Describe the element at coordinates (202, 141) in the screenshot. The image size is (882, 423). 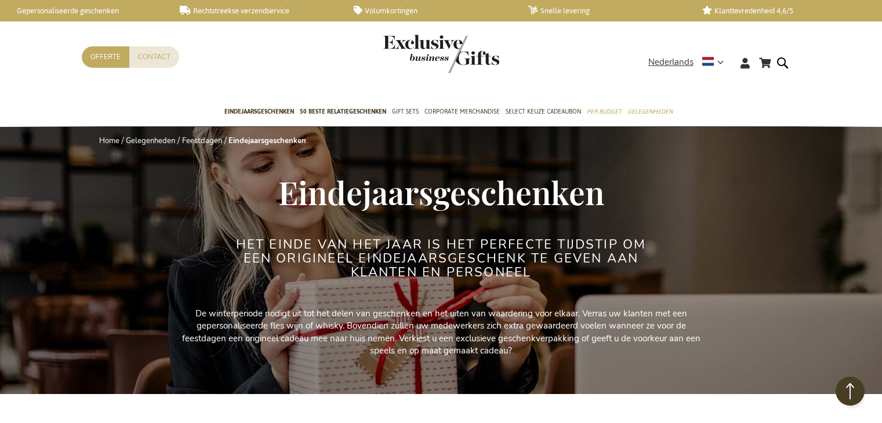
I see `a: Feestdagen` at that location.